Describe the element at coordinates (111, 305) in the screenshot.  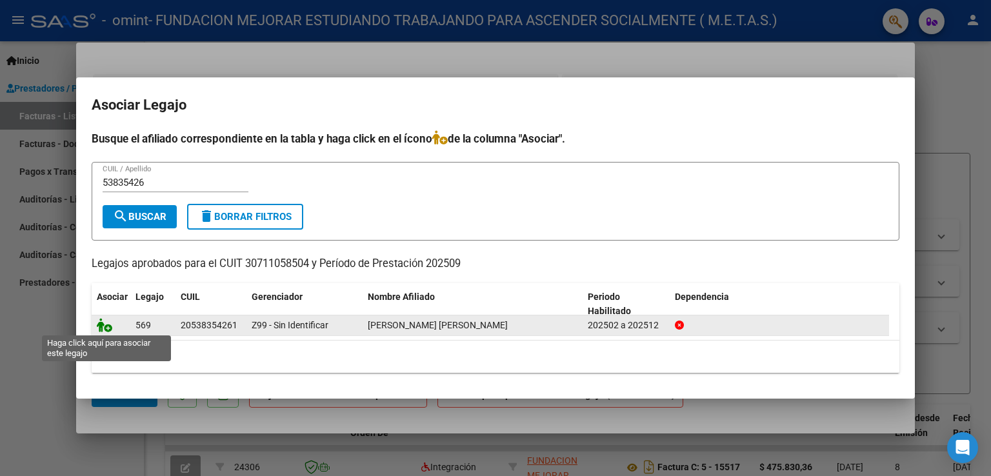
I see `datatable-header-cell: Asociar` at that location.